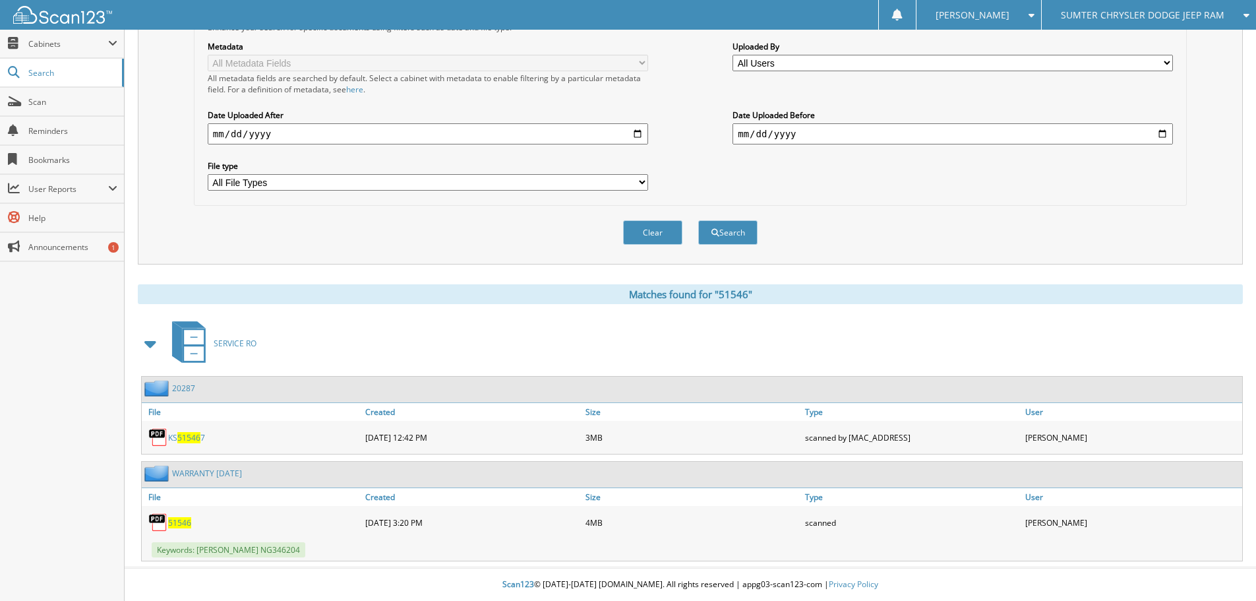 Image resolution: width=1256 pixels, height=601 pixels. What do you see at coordinates (953, 134) in the screenshot?
I see `input: end` at bounding box center [953, 134].